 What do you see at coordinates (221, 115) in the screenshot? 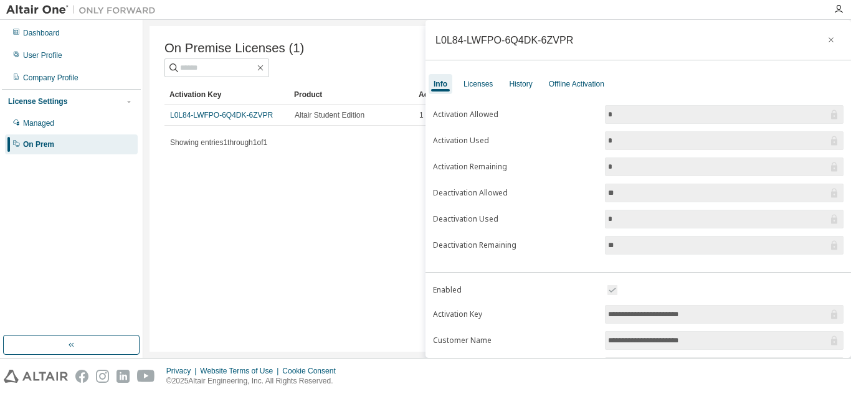
I see `a: L0L84-LWFPO-6Q4DK-6ZVPR` at bounding box center [221, 115].